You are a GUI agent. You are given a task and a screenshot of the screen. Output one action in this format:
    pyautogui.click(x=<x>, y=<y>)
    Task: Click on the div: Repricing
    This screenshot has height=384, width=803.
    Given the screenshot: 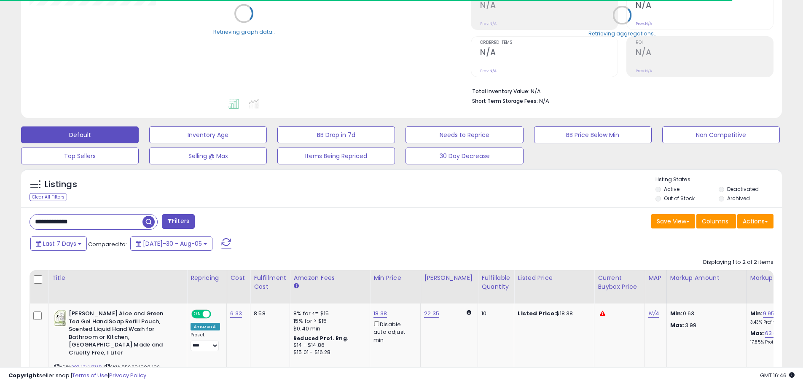 What is the action you would take?
    pyautogui.click(x=207, y=278)
    